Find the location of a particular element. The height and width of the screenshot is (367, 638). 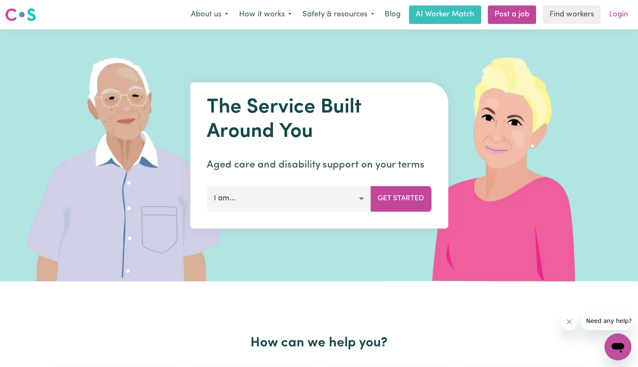

button: How it works is located at coordinates (265, 15).